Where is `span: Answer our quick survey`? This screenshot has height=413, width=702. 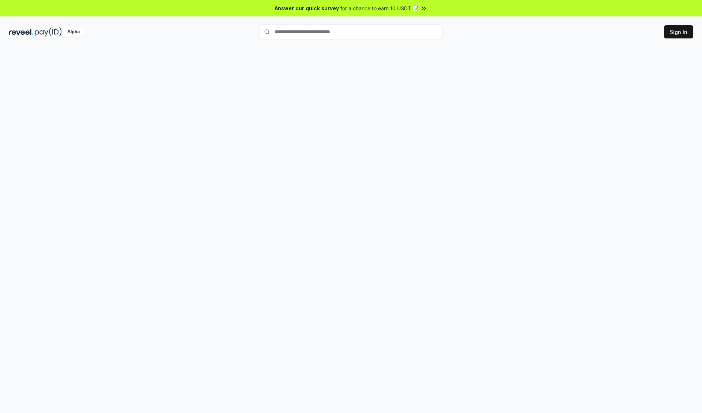 span: Answer our quick survey is located at coordinates (307, 8).